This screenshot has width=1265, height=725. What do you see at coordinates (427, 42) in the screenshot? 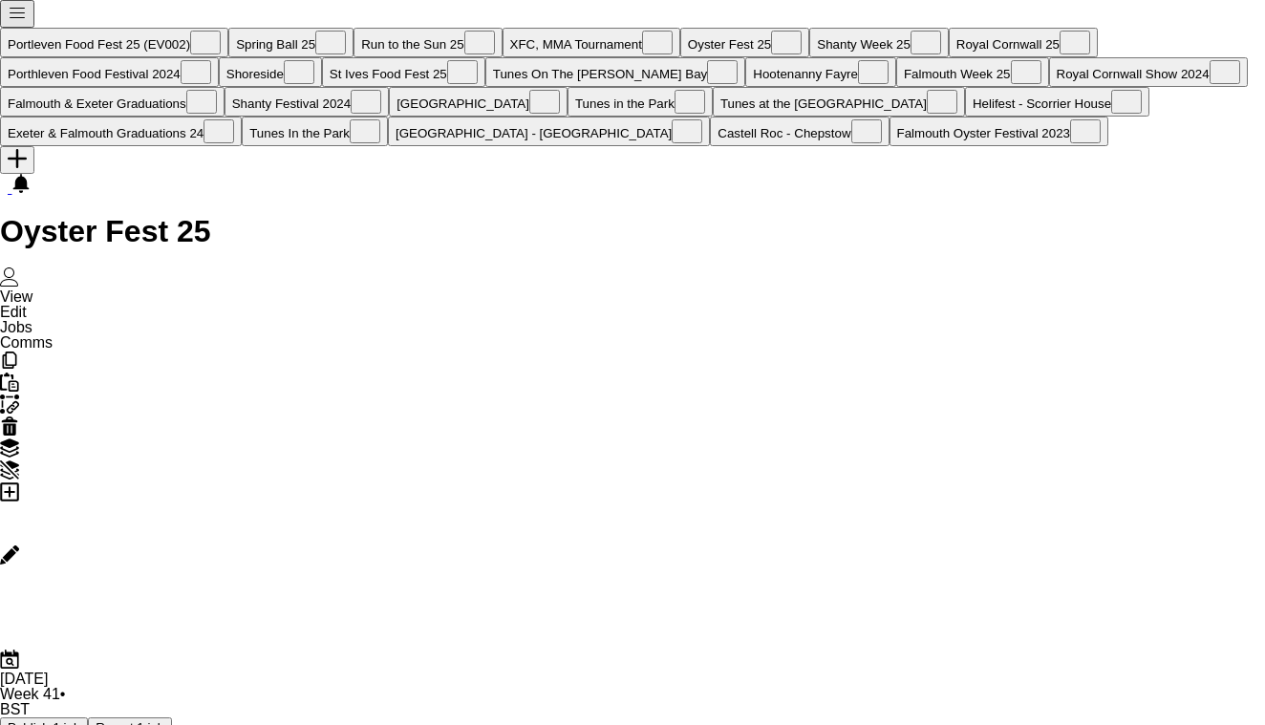
I see `button: Run to the Sun 25` at bounding box center [427, 42].